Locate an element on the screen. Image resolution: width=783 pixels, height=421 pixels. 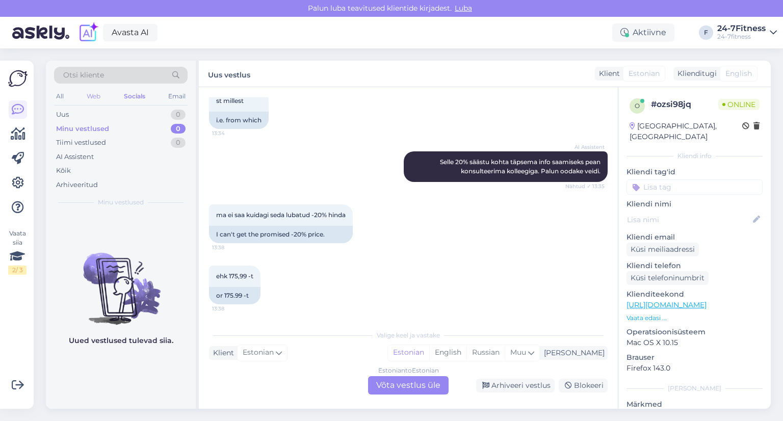
div: 24-7fitness is located at coordinates (741, 37).